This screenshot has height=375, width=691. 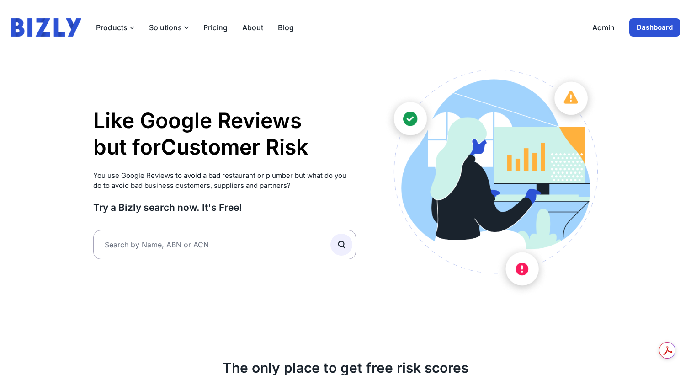 I want to click on a: About, so click(x=253, y=27).